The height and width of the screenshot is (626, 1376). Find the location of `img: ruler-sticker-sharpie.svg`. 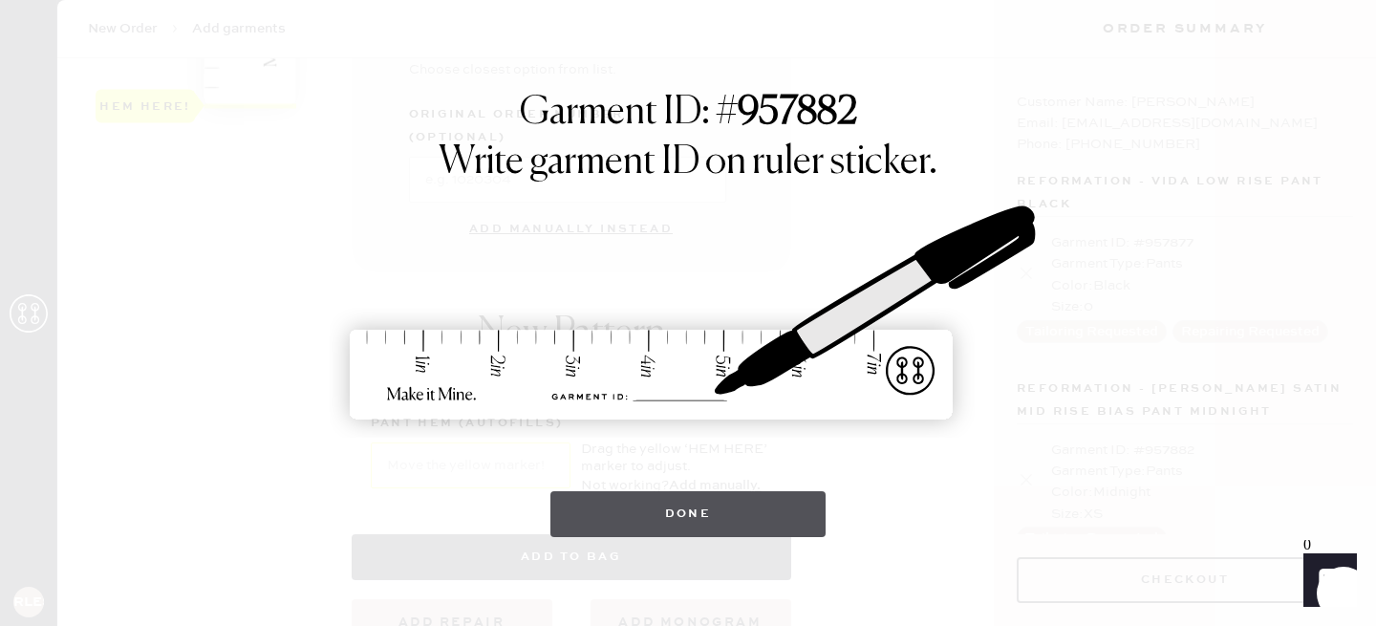

img: ruler-sticker-sharpie.svg is located at coordinates (688, 314).